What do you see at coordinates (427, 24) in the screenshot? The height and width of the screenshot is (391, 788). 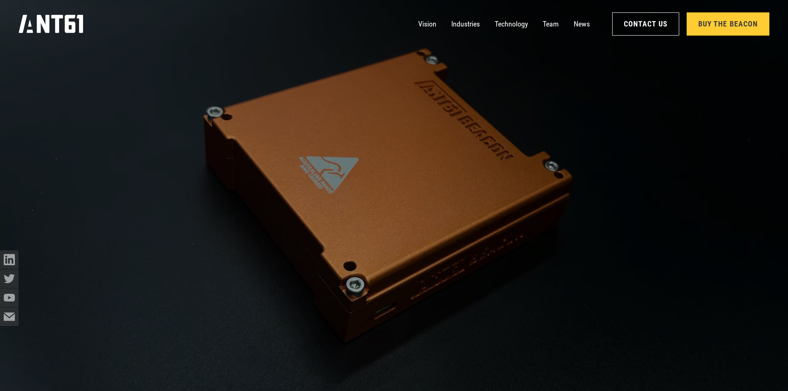 I see `a: Vision` at bounding box center [427, 24].